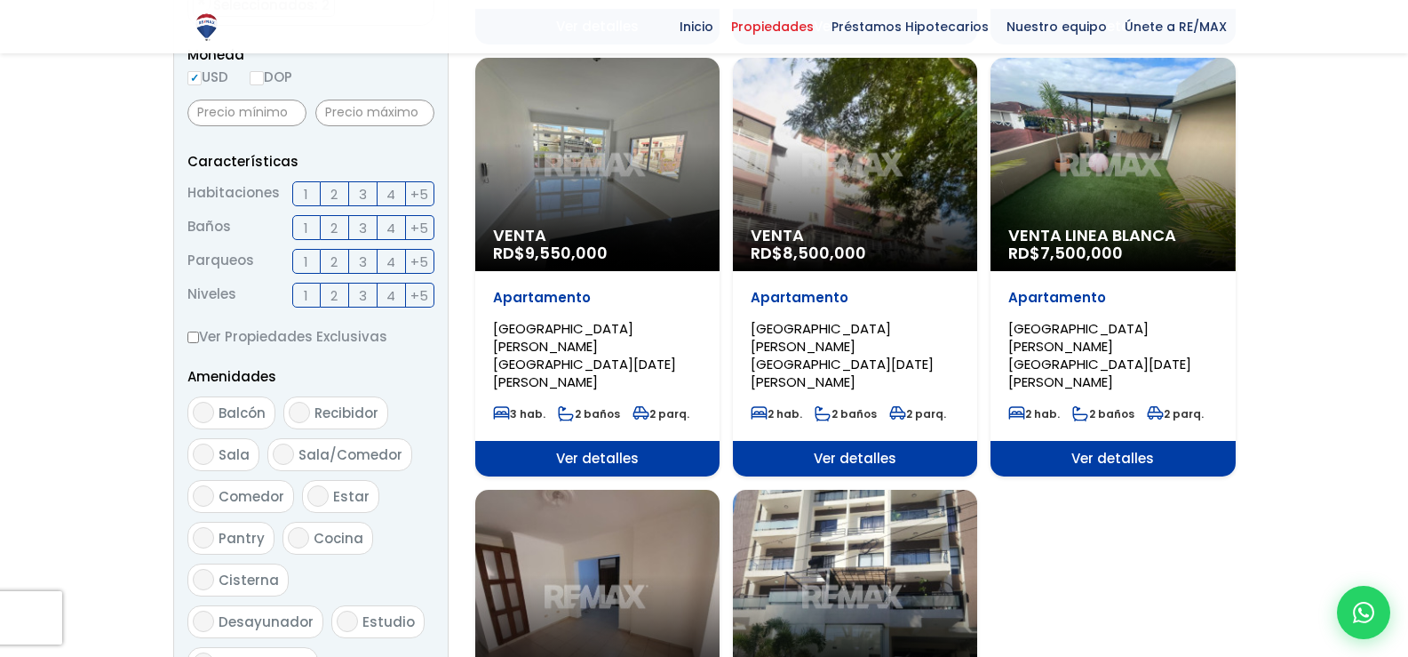  I want to click on span: 7,500,000, so click(1081, 252).